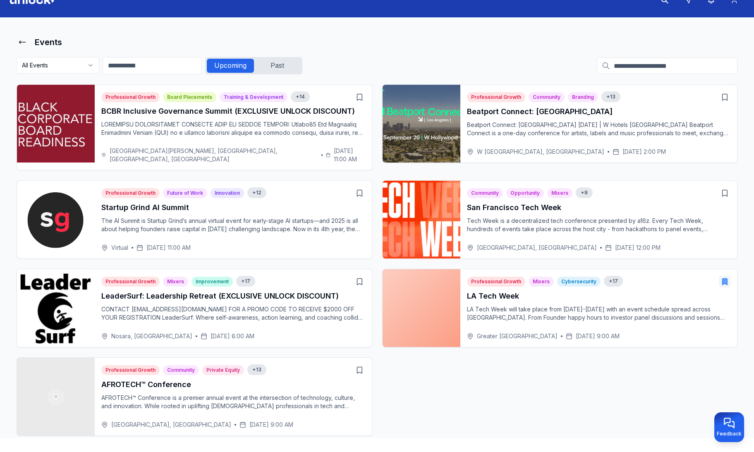 Image resolution: width=754 pixels, height=452 pixels. I want to click on p: Tech Week is a decentralized tech conference presented by a16z. Every Tech Week, hundreds of even..., so click(599, 225).